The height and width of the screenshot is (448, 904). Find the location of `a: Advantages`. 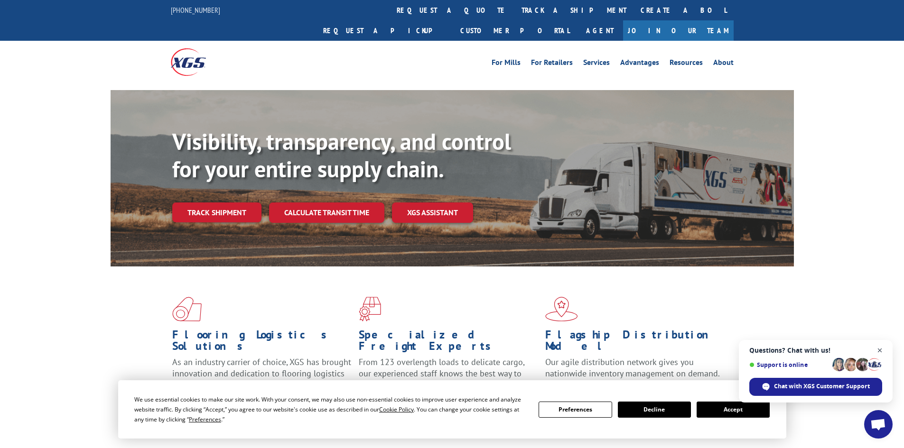

a: Advantages is located at coordinates (640, 64).